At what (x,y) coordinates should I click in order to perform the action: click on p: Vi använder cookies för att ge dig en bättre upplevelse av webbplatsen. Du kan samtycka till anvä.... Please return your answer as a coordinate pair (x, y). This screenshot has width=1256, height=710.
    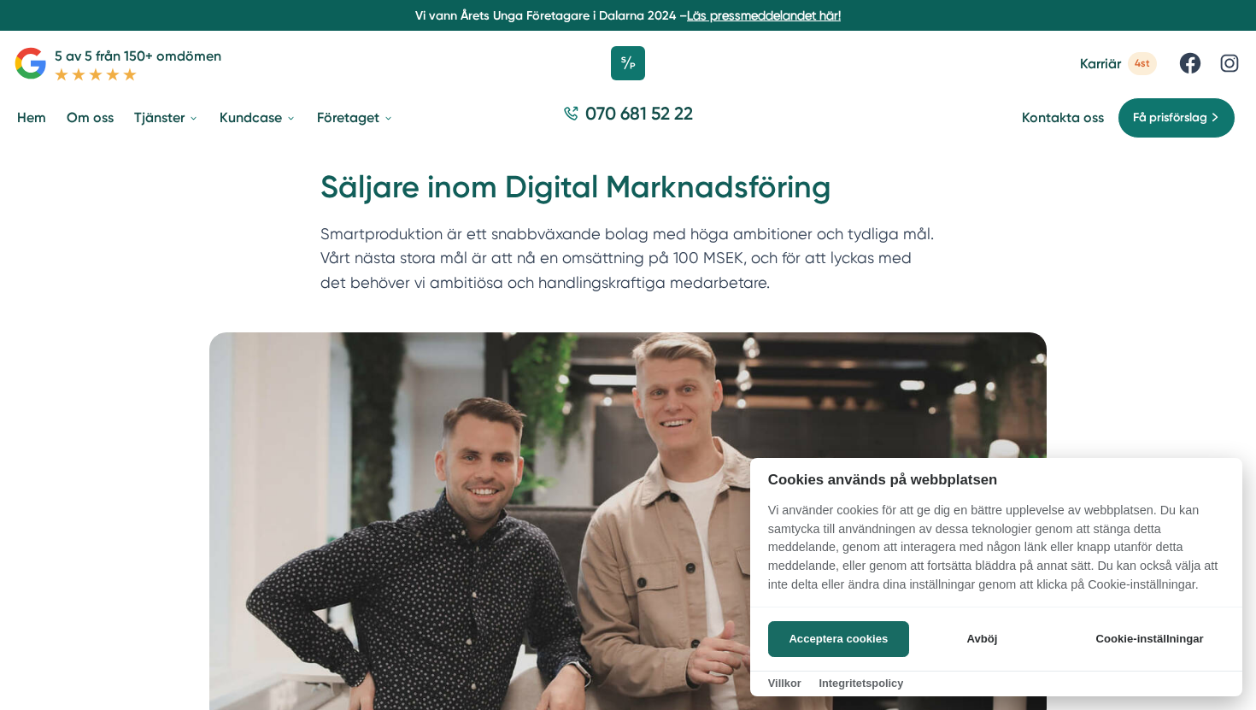
    Looking at the image, I should click on (996, 554).